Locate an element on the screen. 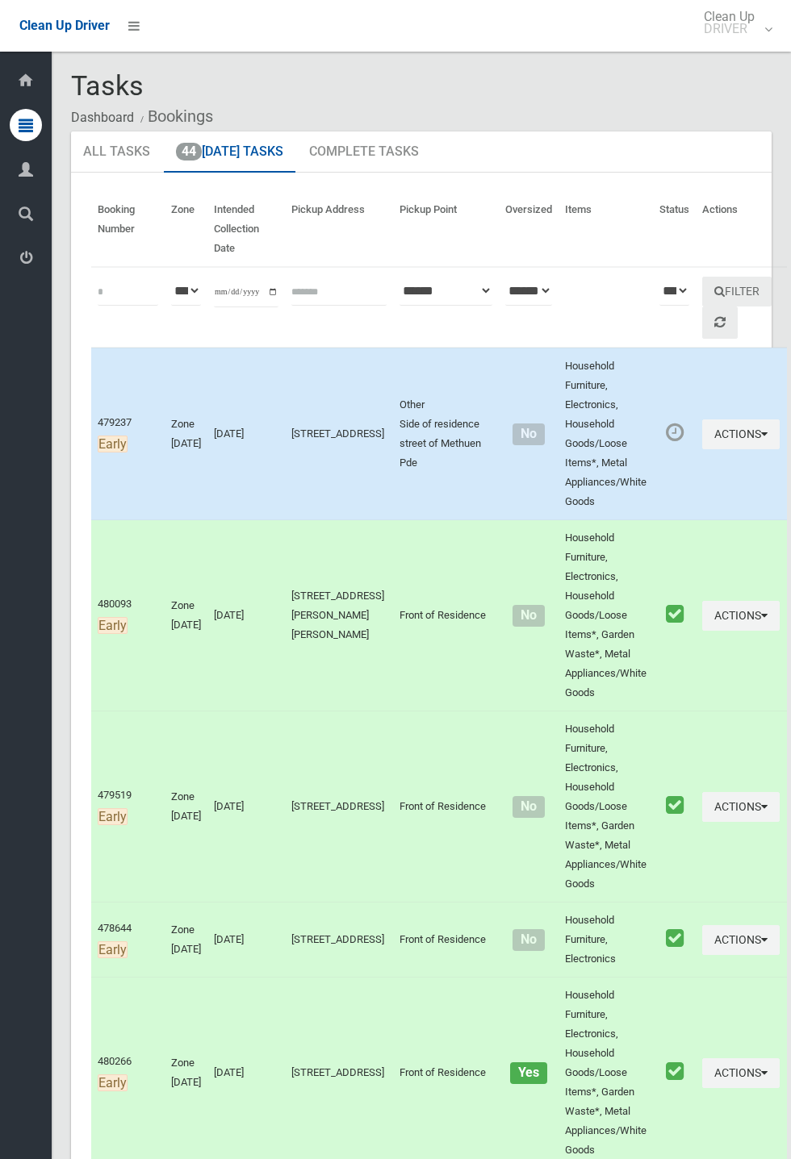 This screenshot has width=791, height=1159. th: Pickup Address is located at coordinates (339, 229).